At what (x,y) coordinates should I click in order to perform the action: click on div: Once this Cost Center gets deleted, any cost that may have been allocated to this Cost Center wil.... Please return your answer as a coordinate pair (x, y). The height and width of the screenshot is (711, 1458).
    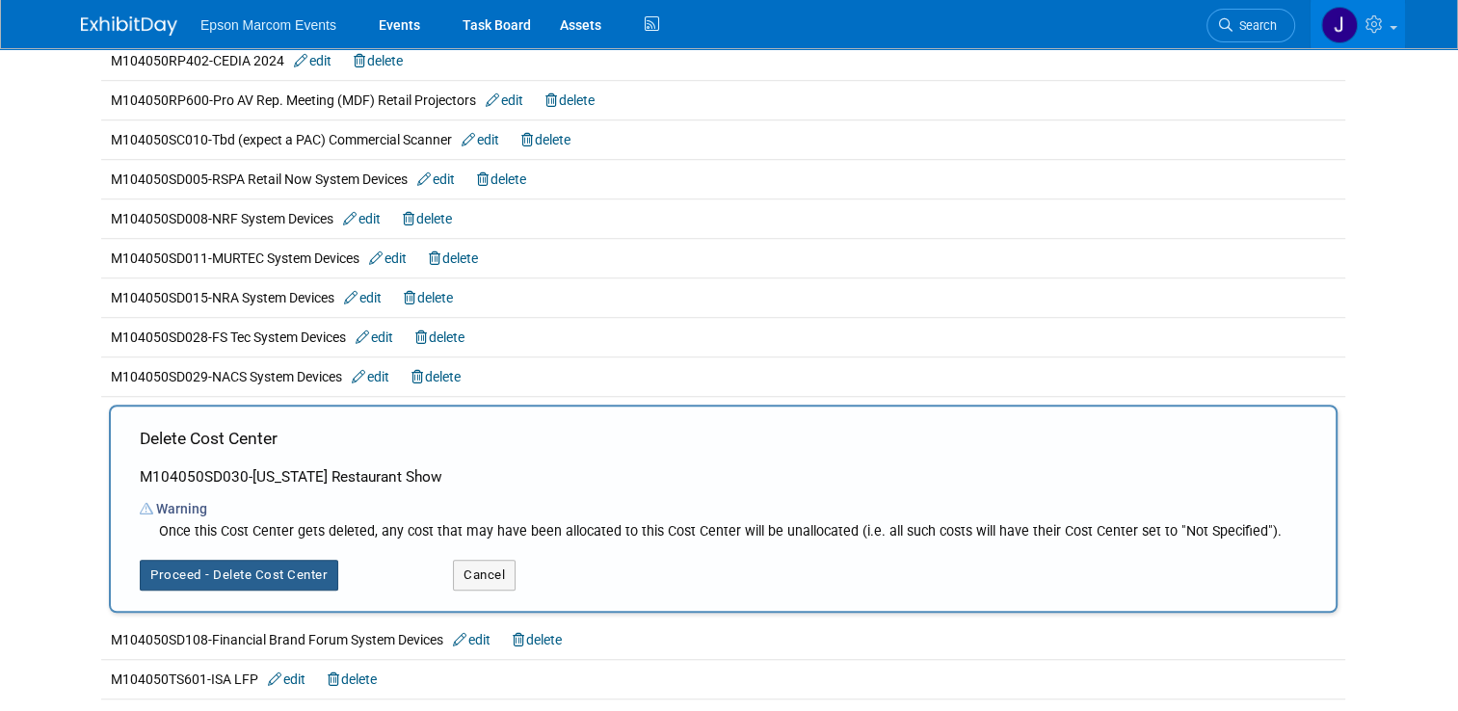
    Looking at the image, I should click on (723, 531).